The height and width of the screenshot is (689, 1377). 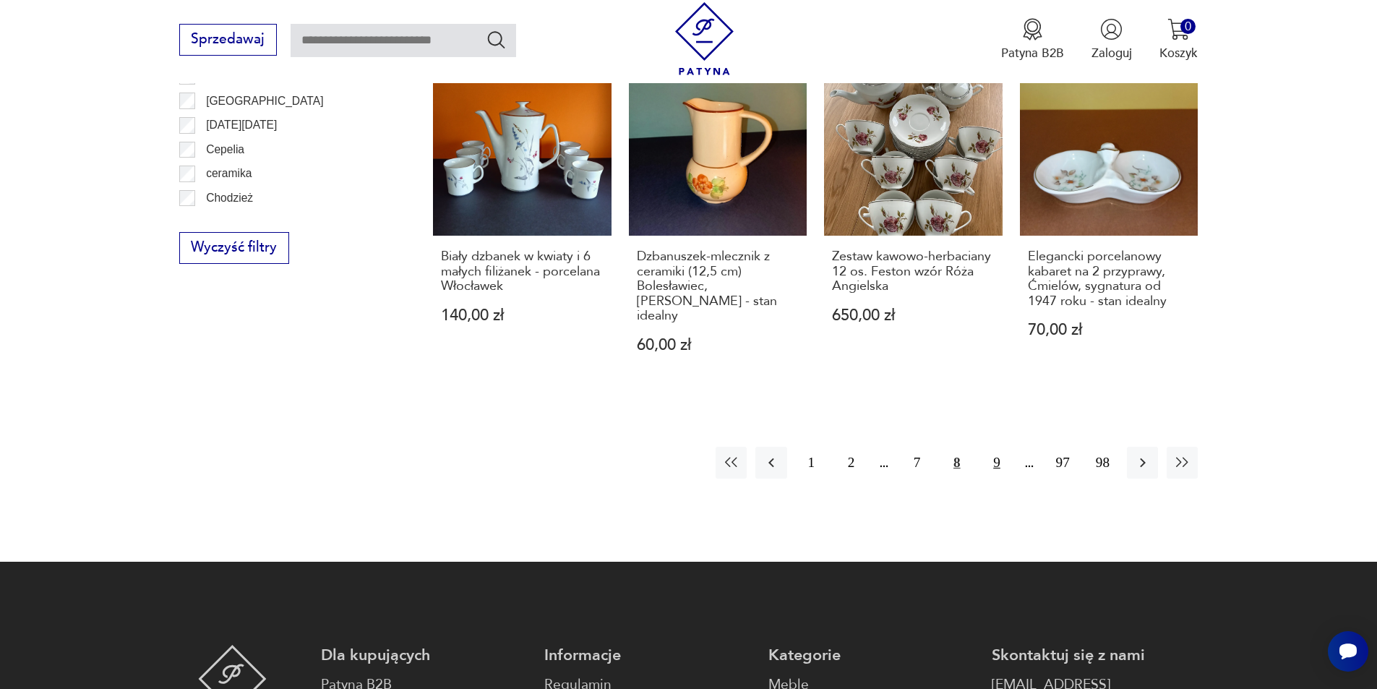 What do you see at coordinates (1095, 655) in the screenshot?
I see `p: Skontaktuj się z nami` at bounding box center [1095, 655].